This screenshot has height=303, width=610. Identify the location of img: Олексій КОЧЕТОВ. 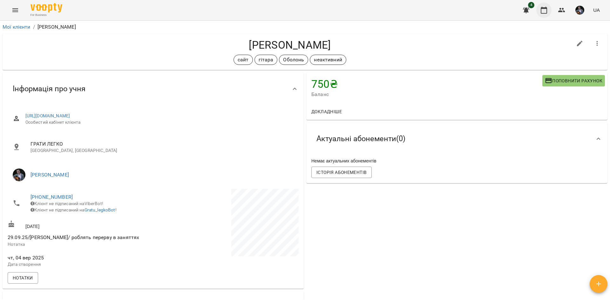
(19, 175).